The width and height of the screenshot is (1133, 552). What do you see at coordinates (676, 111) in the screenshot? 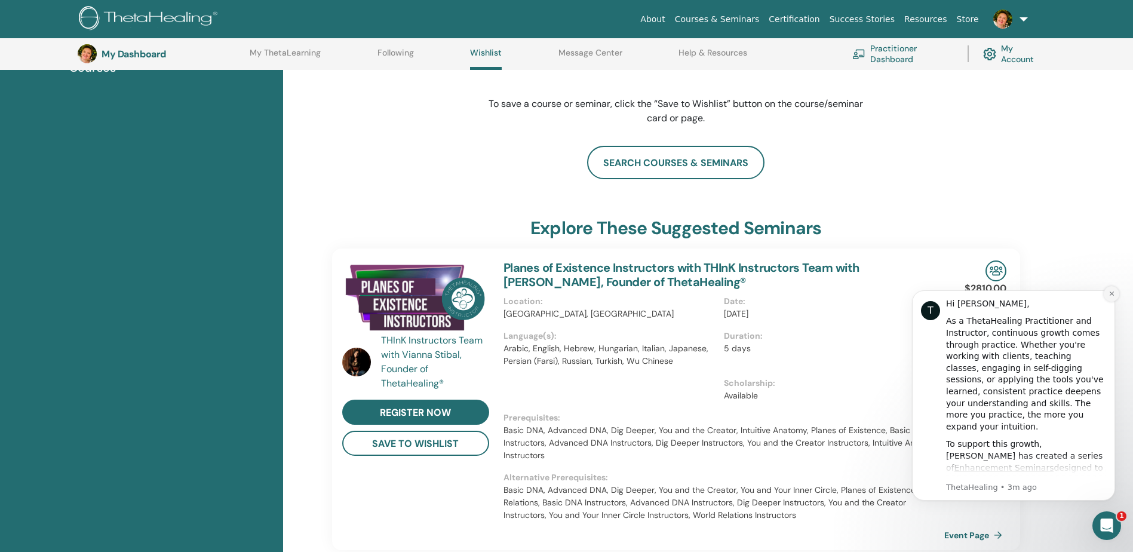
I see `p: To save a course or seminar, click the “Save to Wishlist” button on the course/seminar card or page.` at bounding box center [676, 111].